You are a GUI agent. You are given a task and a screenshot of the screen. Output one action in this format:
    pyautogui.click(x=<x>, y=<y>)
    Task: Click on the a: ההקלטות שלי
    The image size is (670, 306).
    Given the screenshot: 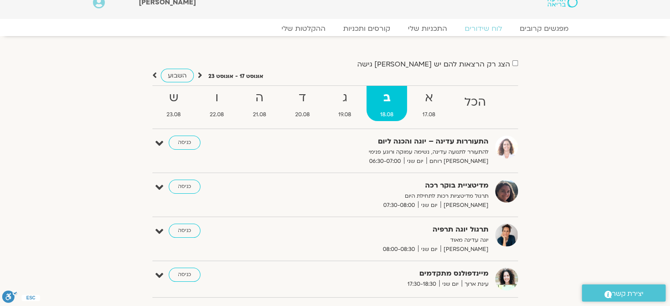 What is the action you would take?
    pyautogui.click(x=304, y=29)
    